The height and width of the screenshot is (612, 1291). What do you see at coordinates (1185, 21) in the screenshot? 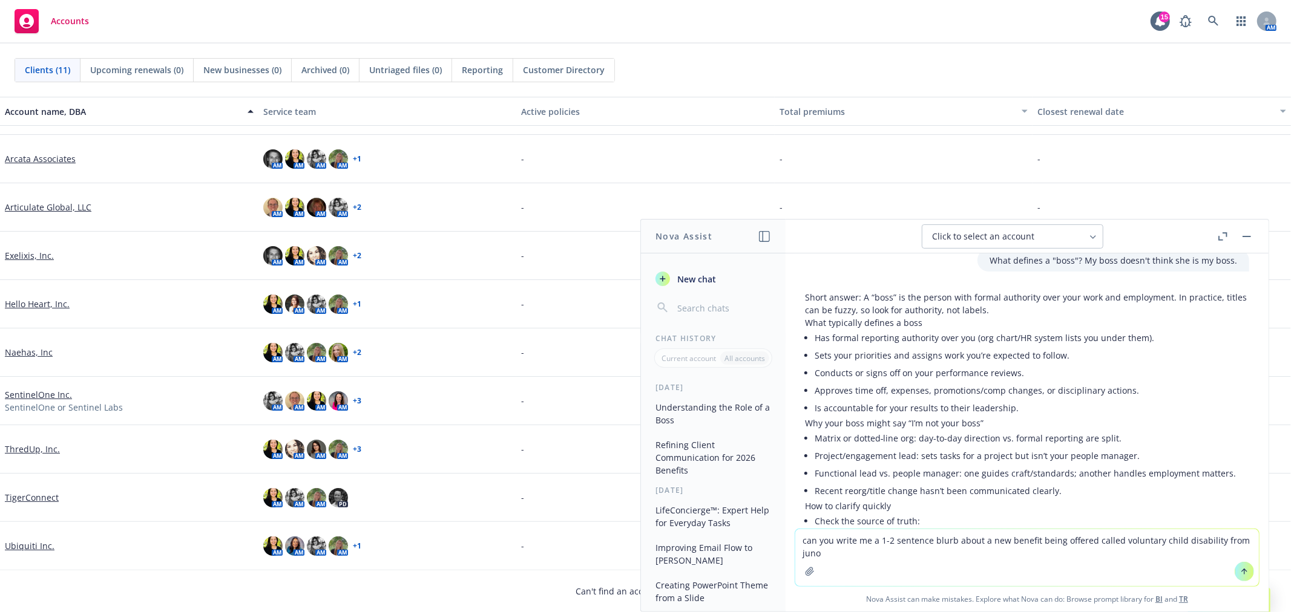
I see `a: Report a Bug` at bounding box center [1185, 21].